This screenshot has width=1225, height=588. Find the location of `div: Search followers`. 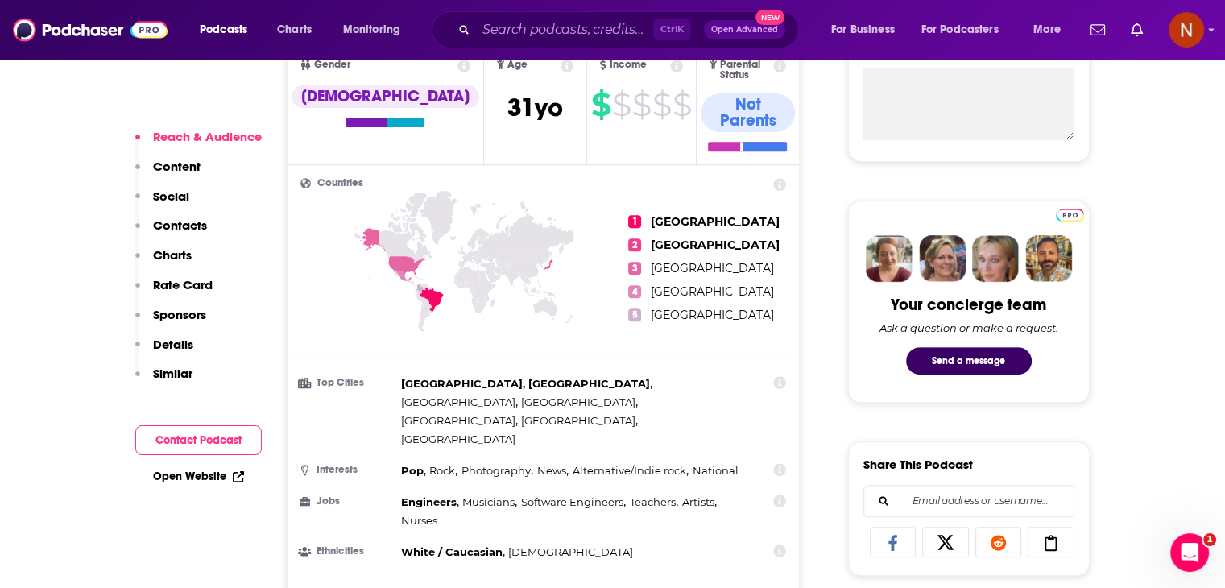

div: Search followers is located at coordinates (969, 501).